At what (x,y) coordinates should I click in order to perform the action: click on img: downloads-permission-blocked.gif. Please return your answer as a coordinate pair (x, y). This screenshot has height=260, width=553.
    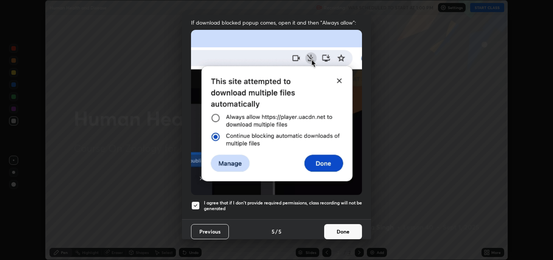
    Looking at the image, I should click on (276, 112).